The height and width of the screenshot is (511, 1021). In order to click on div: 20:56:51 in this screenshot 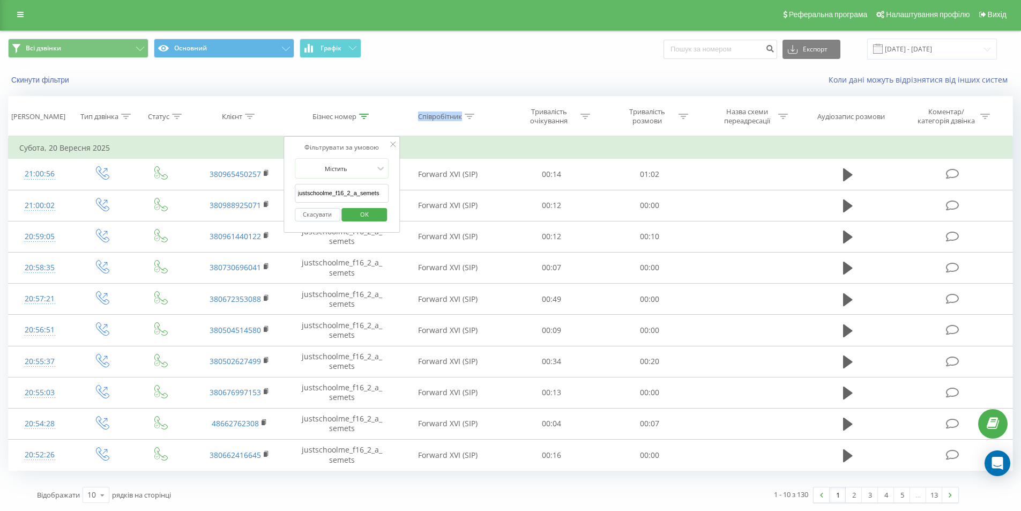, I will do `click(40, 330)`.